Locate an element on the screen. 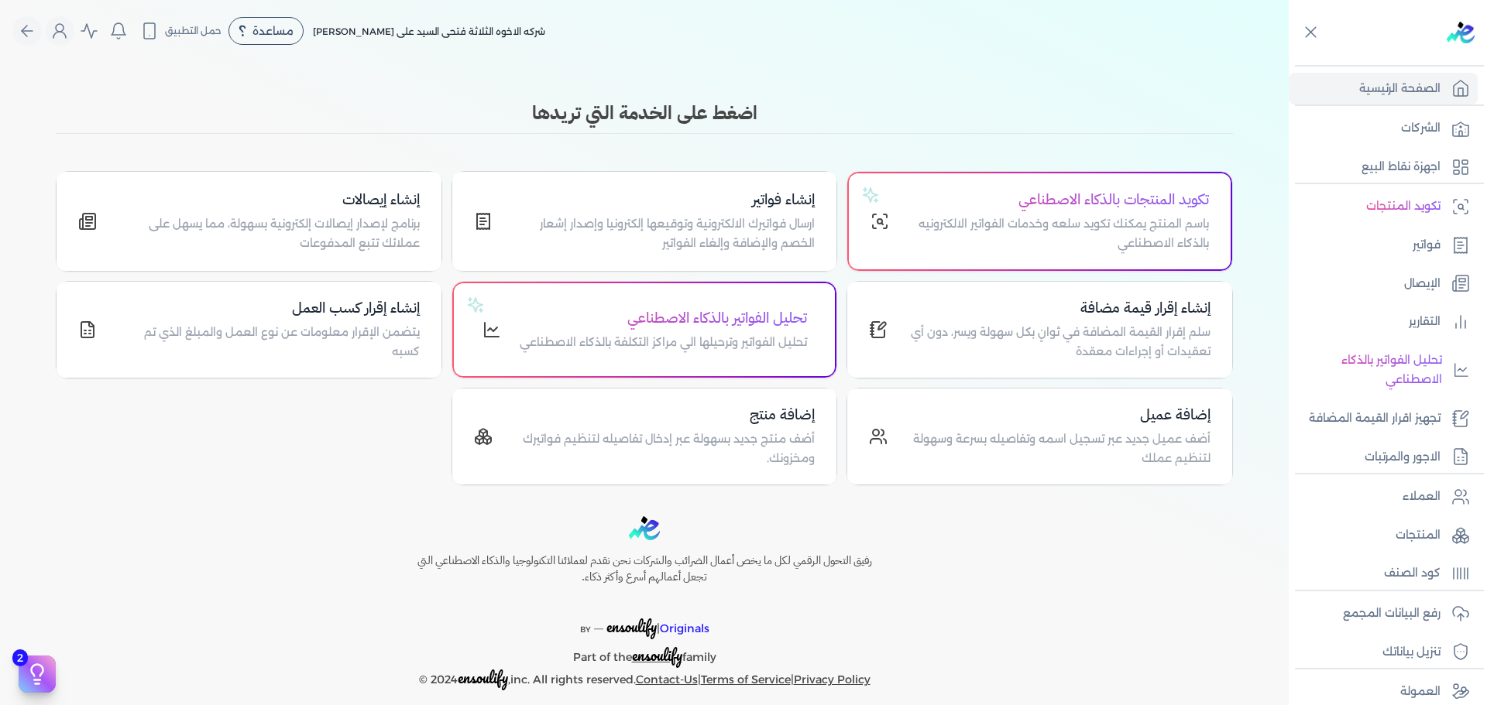  a: إضافة عميلأضف عميل جديد عبر تسجيل اسمه وتفاصيله بسرعة وسهولة لتنظيم عملك is located at coordinates (1039, 437).